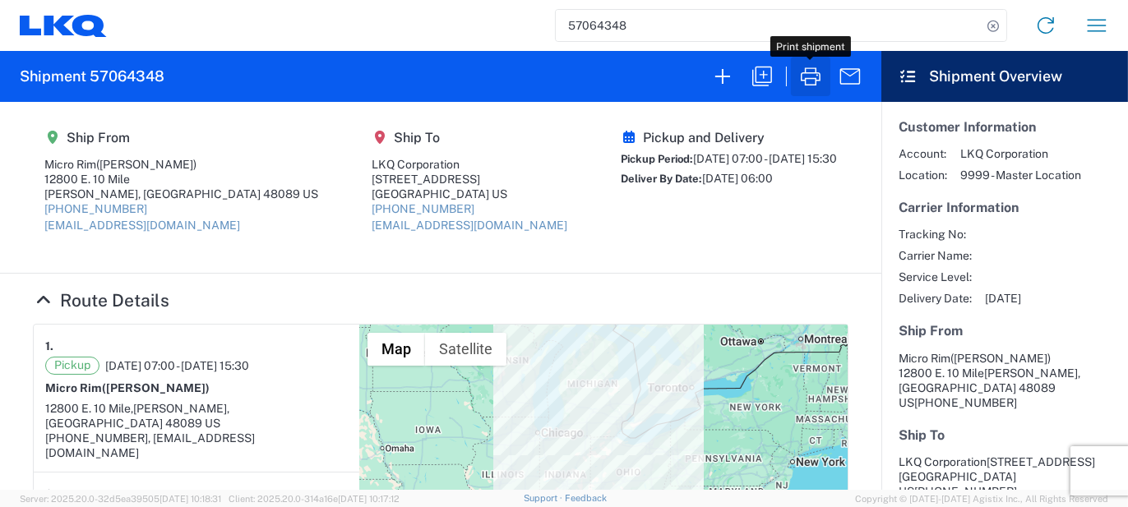  I want to click on header: Shipment Overview, so click(1005, 76).